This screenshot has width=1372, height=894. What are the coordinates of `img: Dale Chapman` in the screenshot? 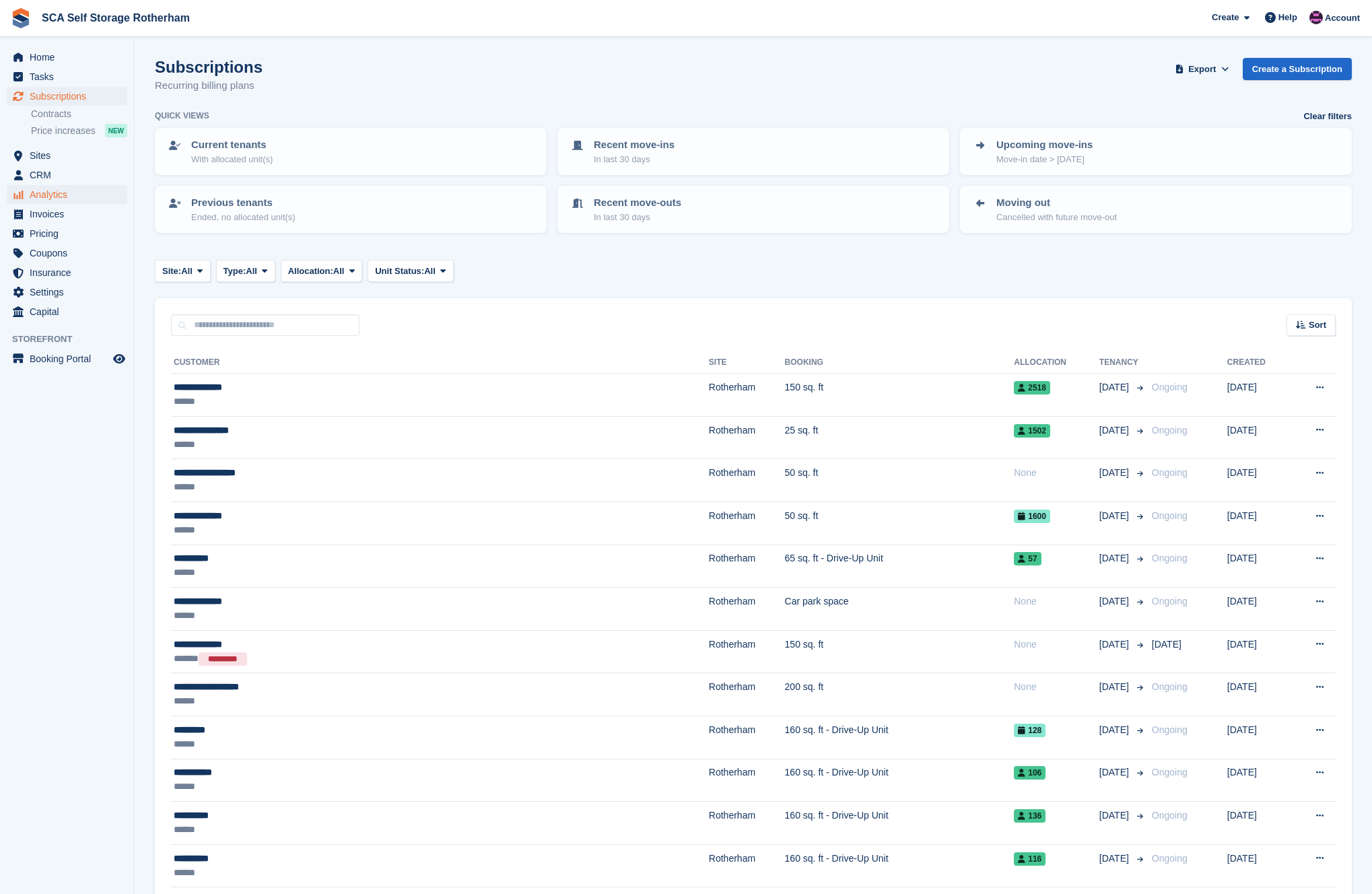 It's located at (1316, 17).